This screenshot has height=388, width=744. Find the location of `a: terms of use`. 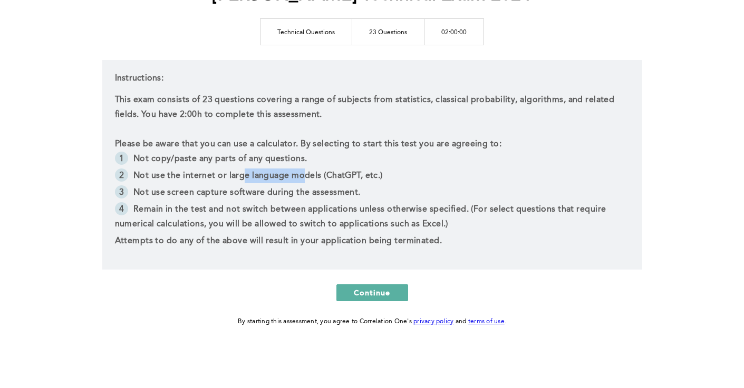

a: terms of use is located at coordinates (486, 322).